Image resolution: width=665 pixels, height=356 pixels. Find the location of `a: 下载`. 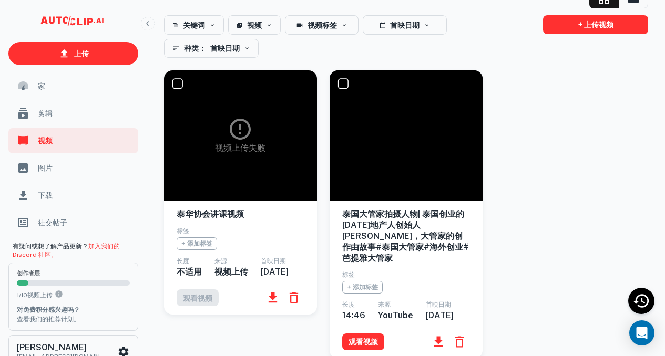

a: 下载 is located at coordinates (73, 196).